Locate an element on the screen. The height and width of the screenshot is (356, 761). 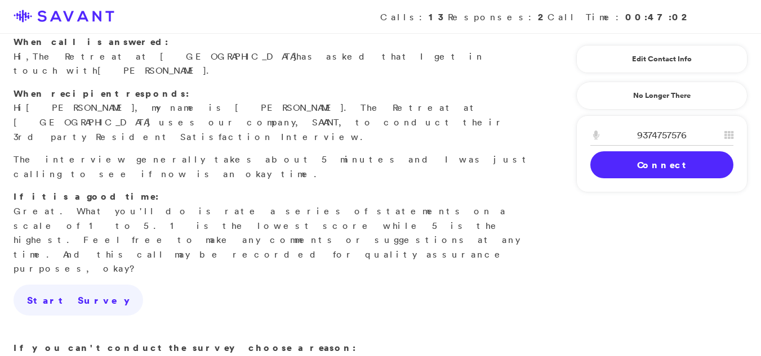
strong: If it is a good time: is located at coordinates (86, 196).